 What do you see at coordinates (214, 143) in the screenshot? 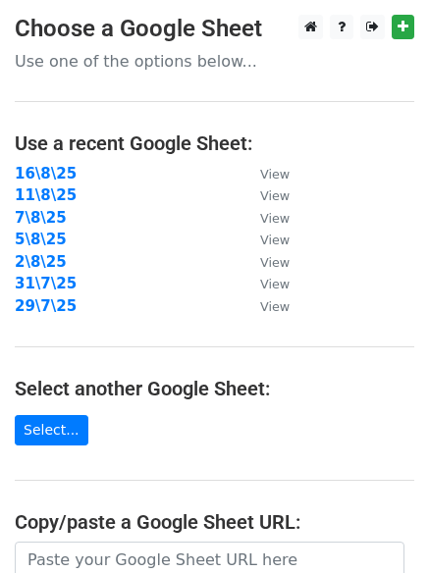
I see `h4: Use a recent Google Sheet:` at bounding box center [214, 143].